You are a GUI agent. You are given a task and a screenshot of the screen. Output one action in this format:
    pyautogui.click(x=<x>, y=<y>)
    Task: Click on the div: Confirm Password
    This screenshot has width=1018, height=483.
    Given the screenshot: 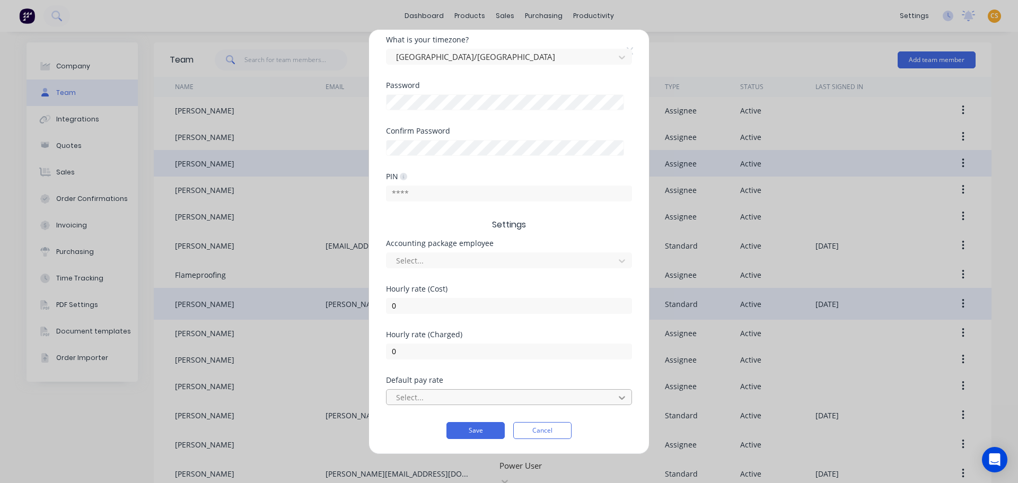 What is the action you would take?
    pyautogui.click(x=509, y=131)
    